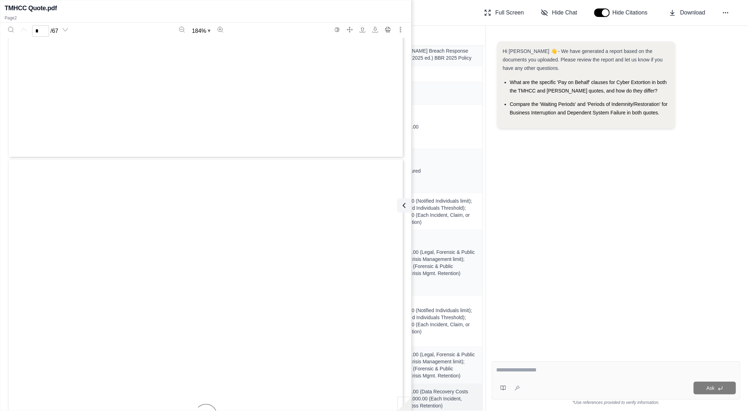 This screenshot has height=411, width=749. What do you see at coordinates (616, 402) in the screenshot?
I see `div: *Use references provided to verify information.` at bounding box center [616, 402].